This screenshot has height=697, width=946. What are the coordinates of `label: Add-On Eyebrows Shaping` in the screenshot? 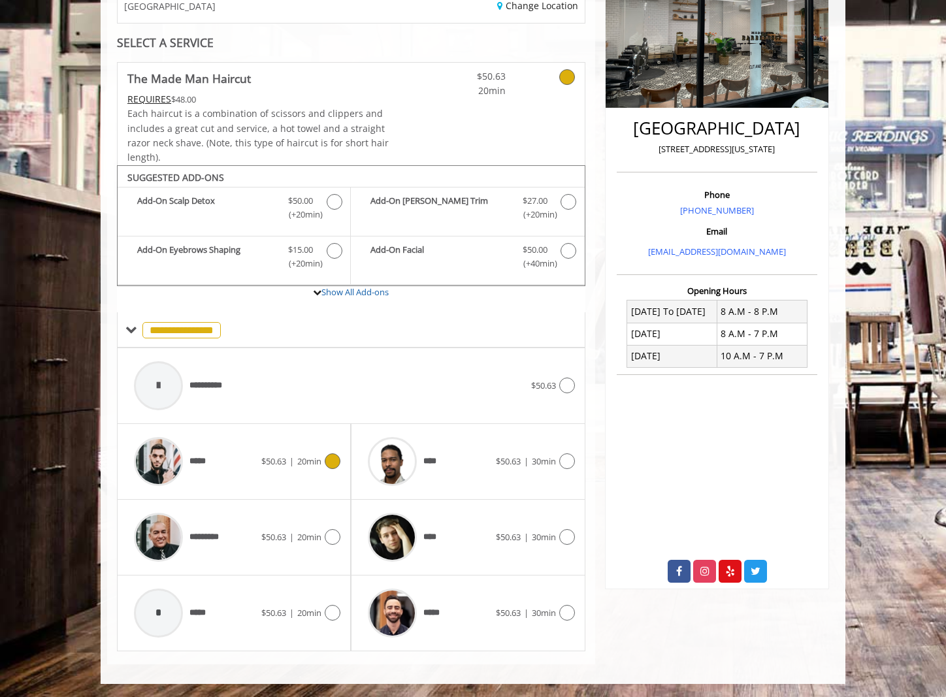 It's located at (234, 258).